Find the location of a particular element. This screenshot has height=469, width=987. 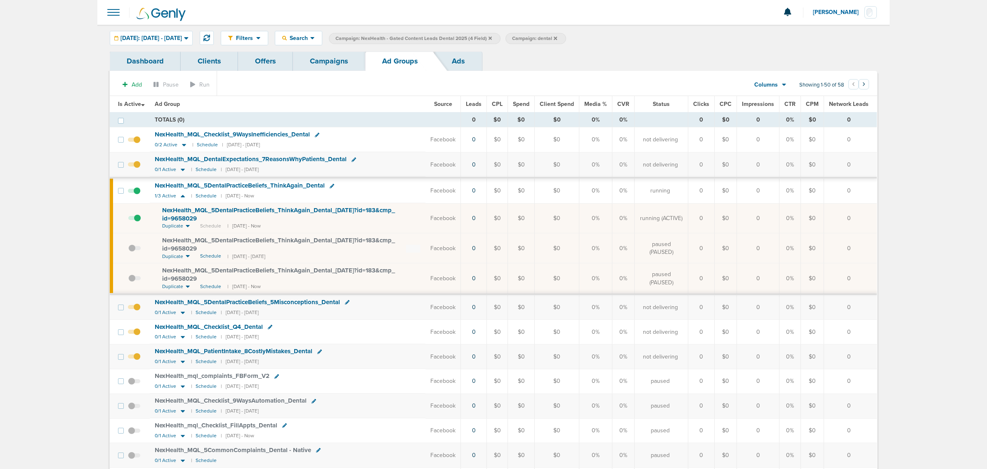

span: Status is located at coordinates (661, 104).